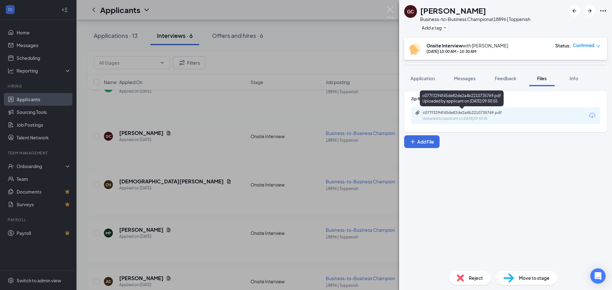 The width and height of the screenshot is (612, 290). Describe the element at coordinates (422, 142) in the screenshot. I see `button: Add FilePlus` at that location.